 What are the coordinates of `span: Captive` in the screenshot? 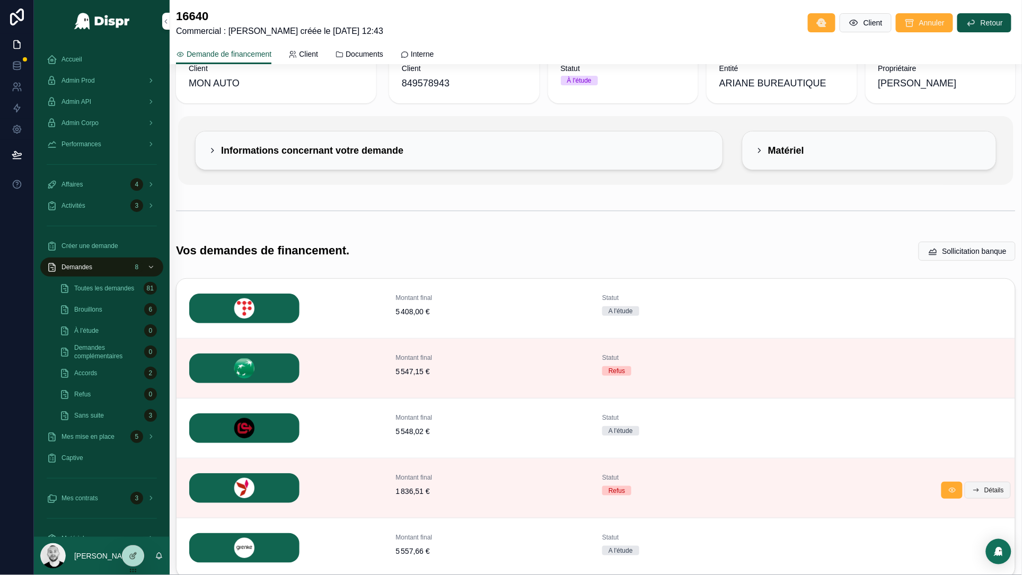 It's located at (72, 458).